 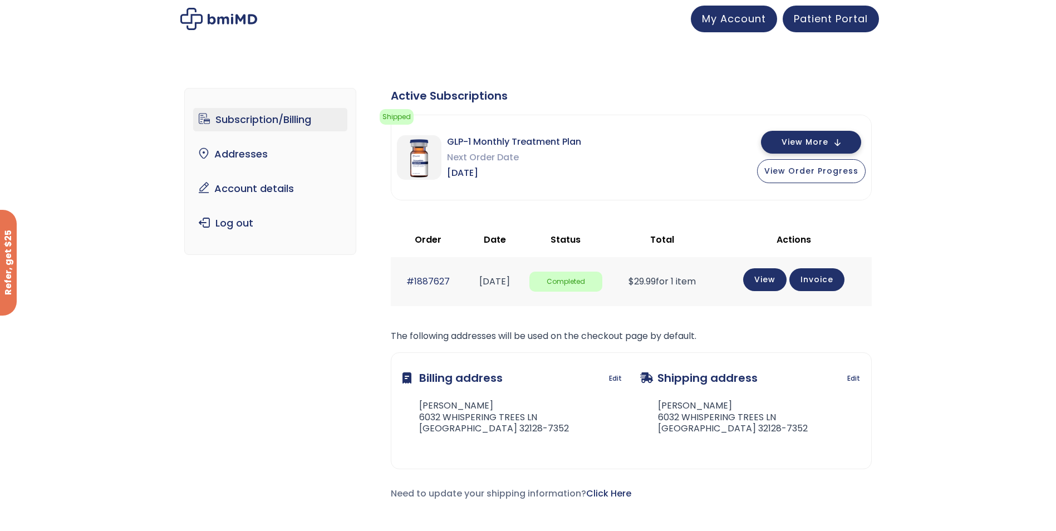 What do you see at coordinates (270, 189) in the screenshot?
I see `a: Account details` at bounding box center [270, 189].